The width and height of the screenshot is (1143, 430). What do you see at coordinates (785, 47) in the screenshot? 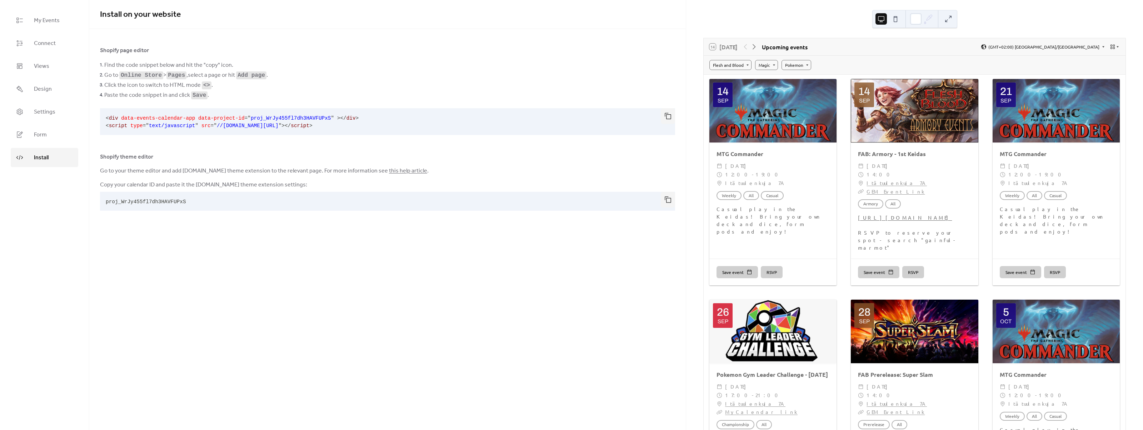
I see `div: Upcoming events` at bounding box center [785, 47].